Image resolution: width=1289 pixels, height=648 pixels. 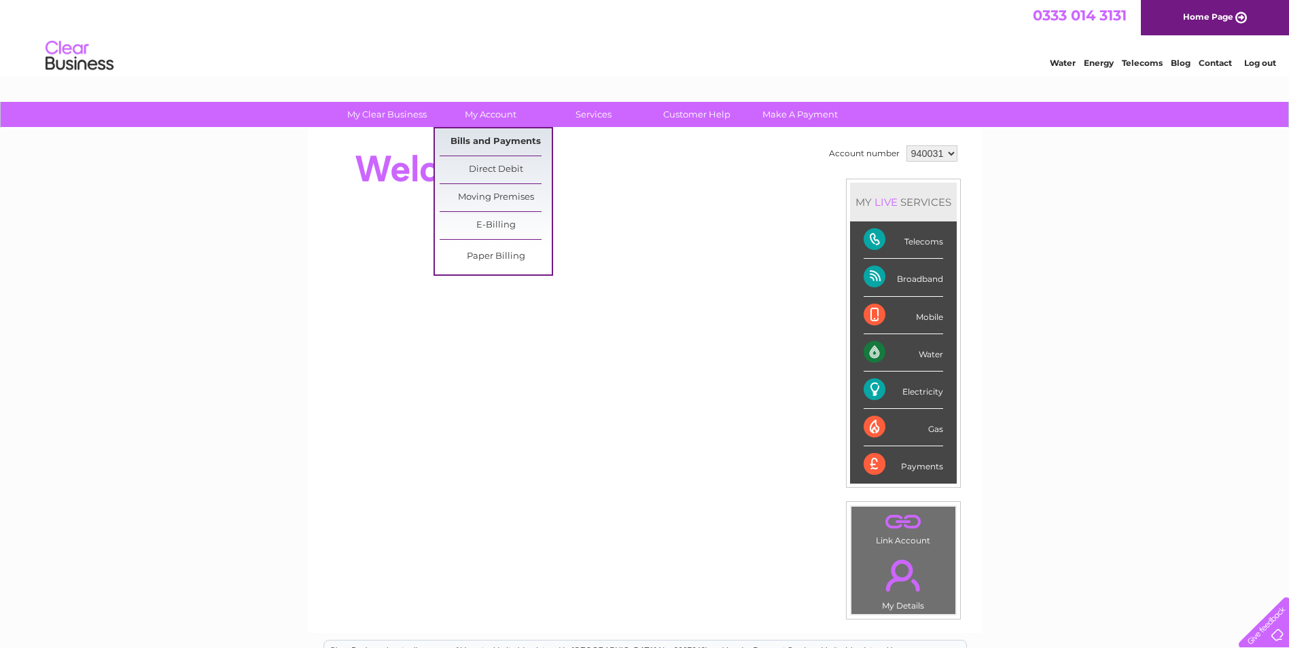 I want to click on a: Contact, so click(x=1214, y=62).